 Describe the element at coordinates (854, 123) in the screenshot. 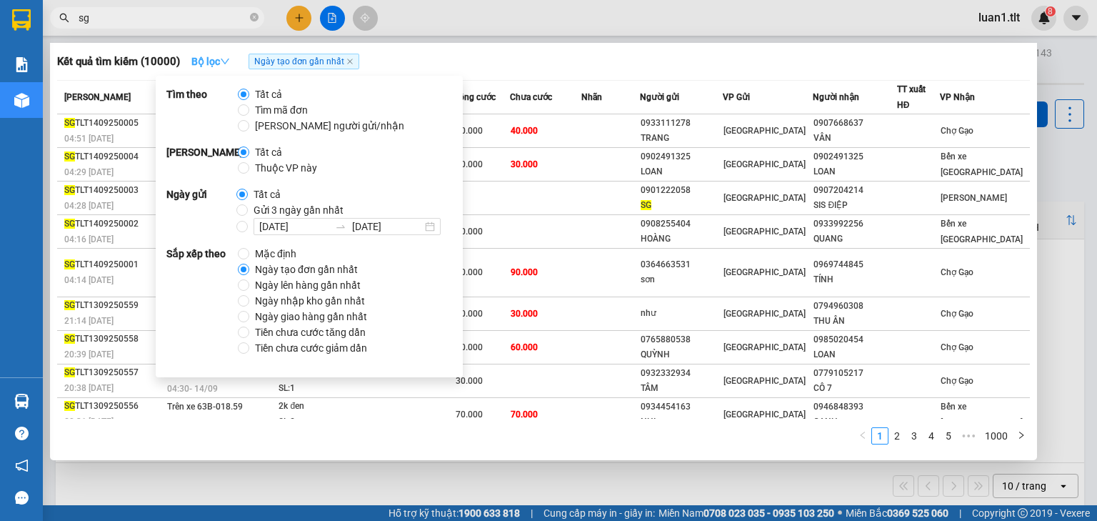

I see `div: 0907668637` at that location.